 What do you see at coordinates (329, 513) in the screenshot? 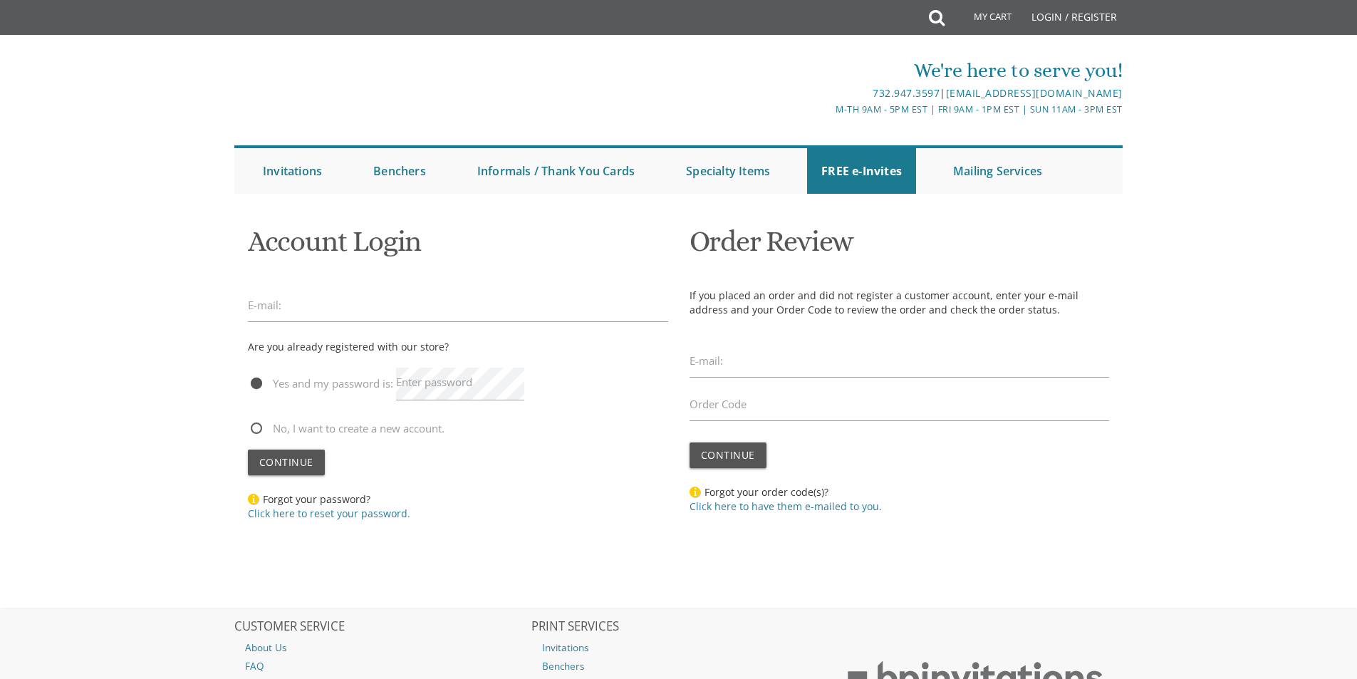
I see `a: Click here to reset your password.` at bounding box center [329, 513].